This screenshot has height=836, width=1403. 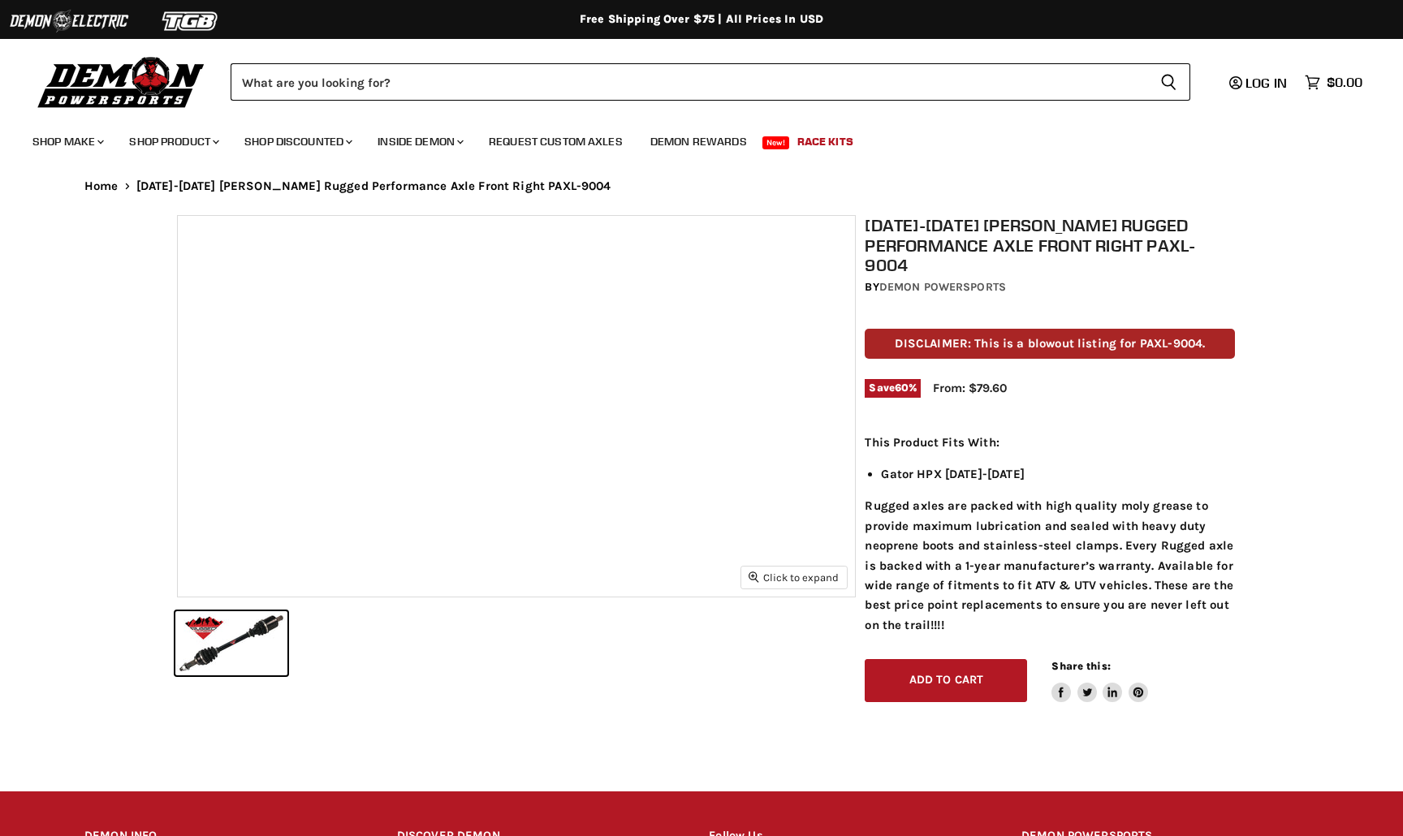 What do you see at coordinates (69, 21) in the screenshot?
I see `img: Demon Electric Logo 2` at bounding box center [69, 21].